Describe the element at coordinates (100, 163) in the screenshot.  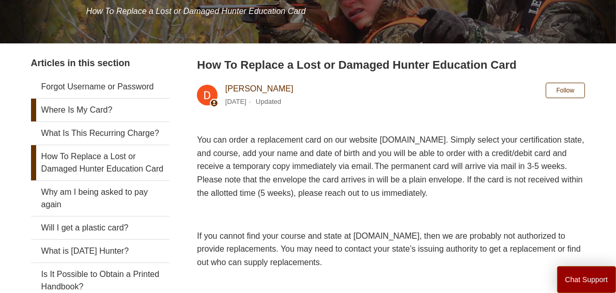
I see `a: How To Replace a Lost or Damaged Hunter Education Card` at that location.